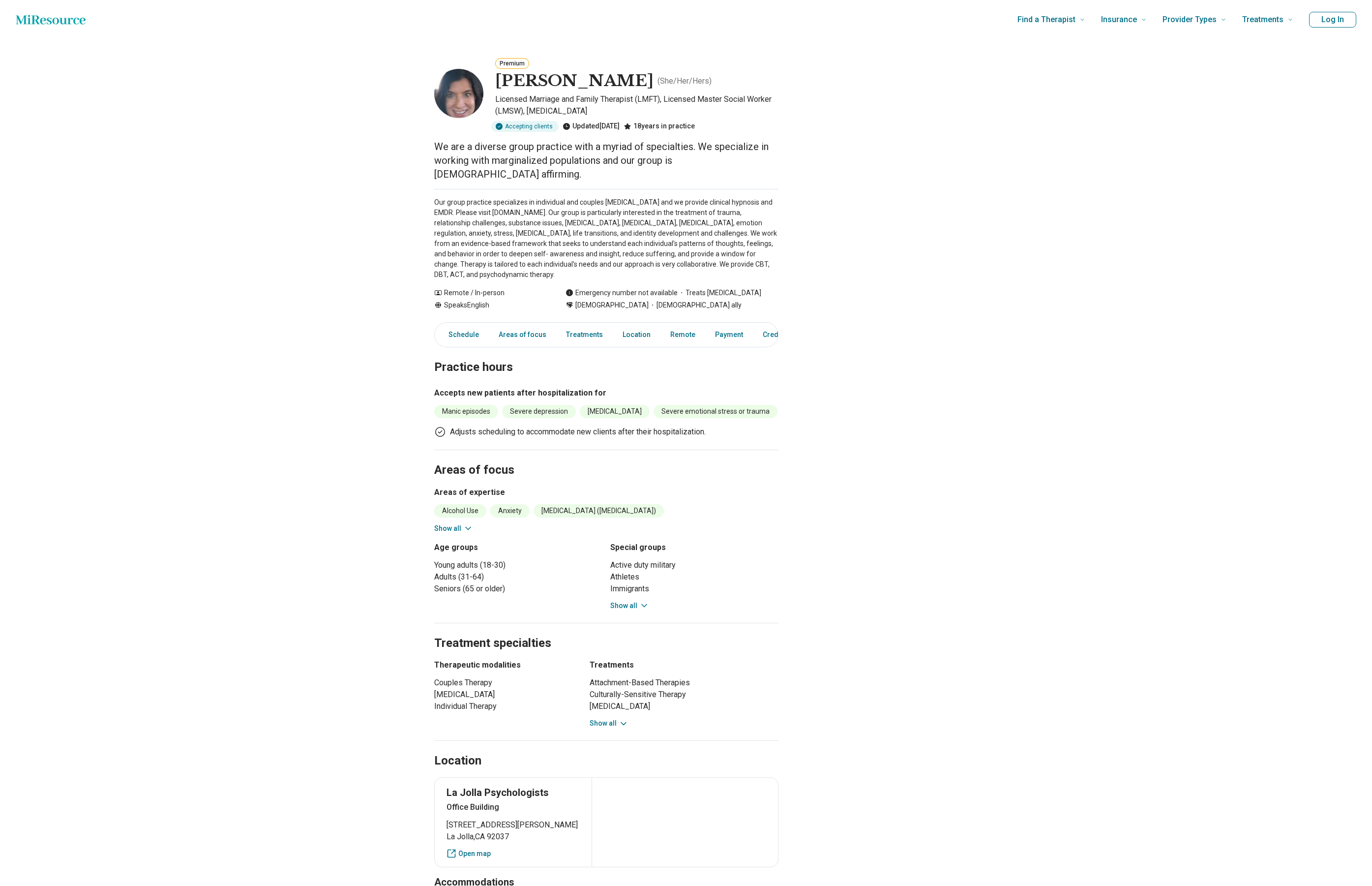 The width and height of the screenshot is (1372, 886). Describe the element at coordinates (518, 589) in the screenshot. I see `li: Seniors (65 or older)` at that location.